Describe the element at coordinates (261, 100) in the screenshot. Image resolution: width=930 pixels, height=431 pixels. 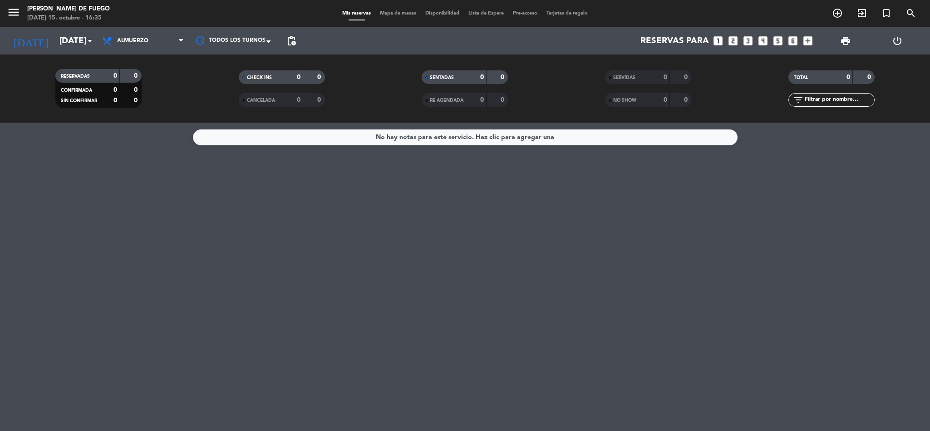
I see `span: CANCELADA` at that location.